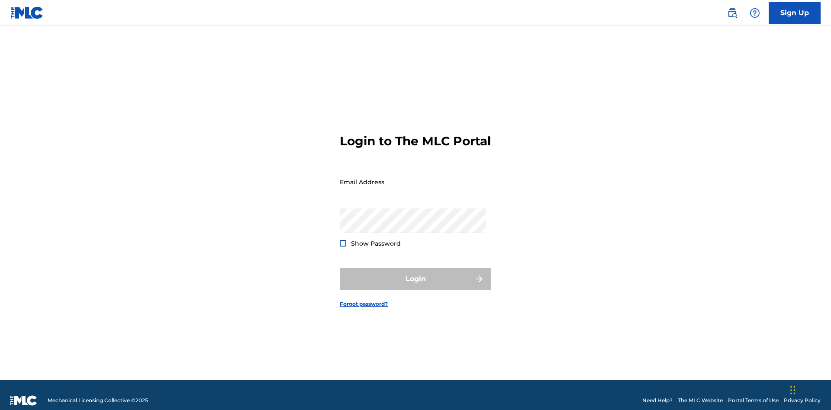 Image resolution: width=831 pixels, height=410 pixels. Describe the element at coordinates (98, 401) in the screenshot. I see `span: Mechanical Licensing Collective © 2025` at that location.